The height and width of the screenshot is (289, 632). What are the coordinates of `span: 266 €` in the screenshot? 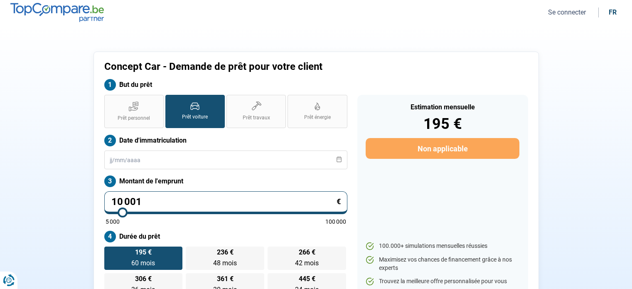 It's located at (307, 252).